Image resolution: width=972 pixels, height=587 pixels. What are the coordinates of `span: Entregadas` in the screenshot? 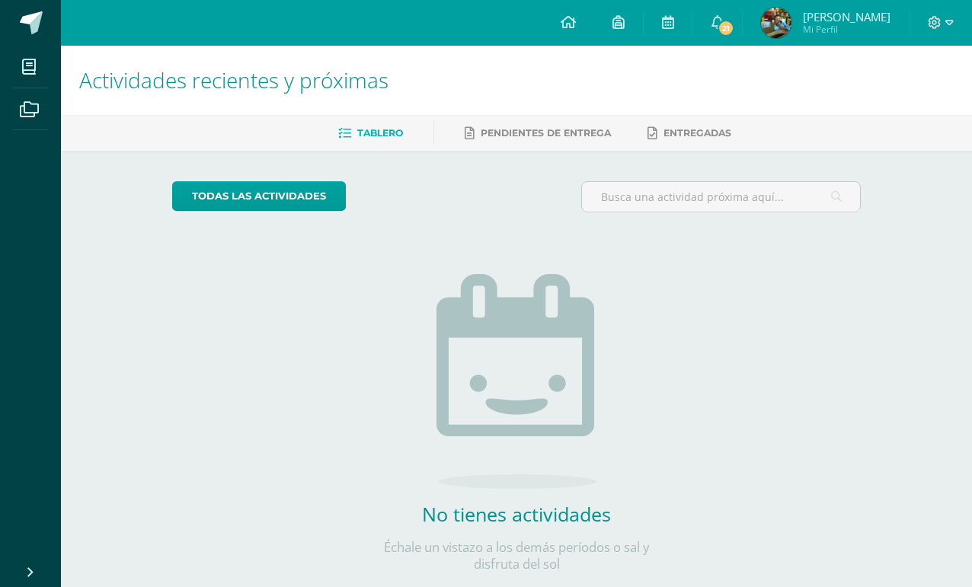 It's located at (697, 133).